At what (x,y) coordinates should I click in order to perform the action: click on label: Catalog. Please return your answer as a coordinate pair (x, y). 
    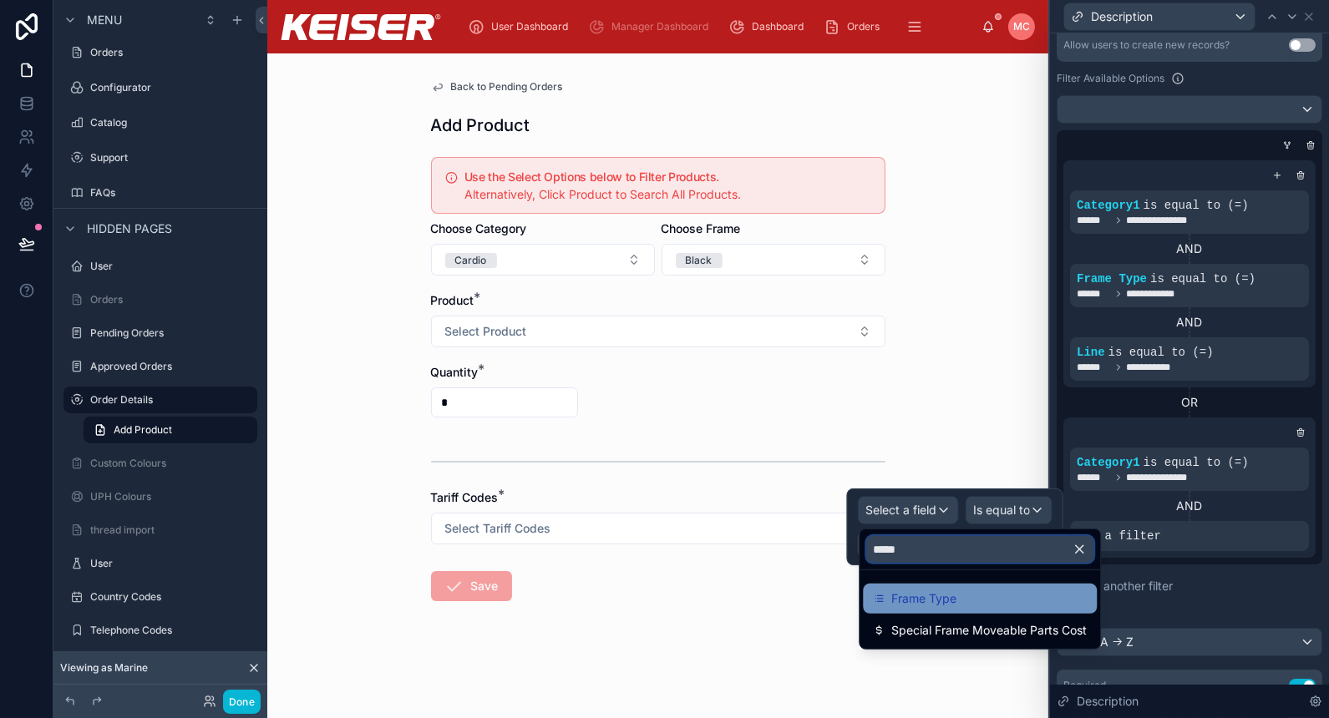
    Looking at the image, I should click on (172, 123).